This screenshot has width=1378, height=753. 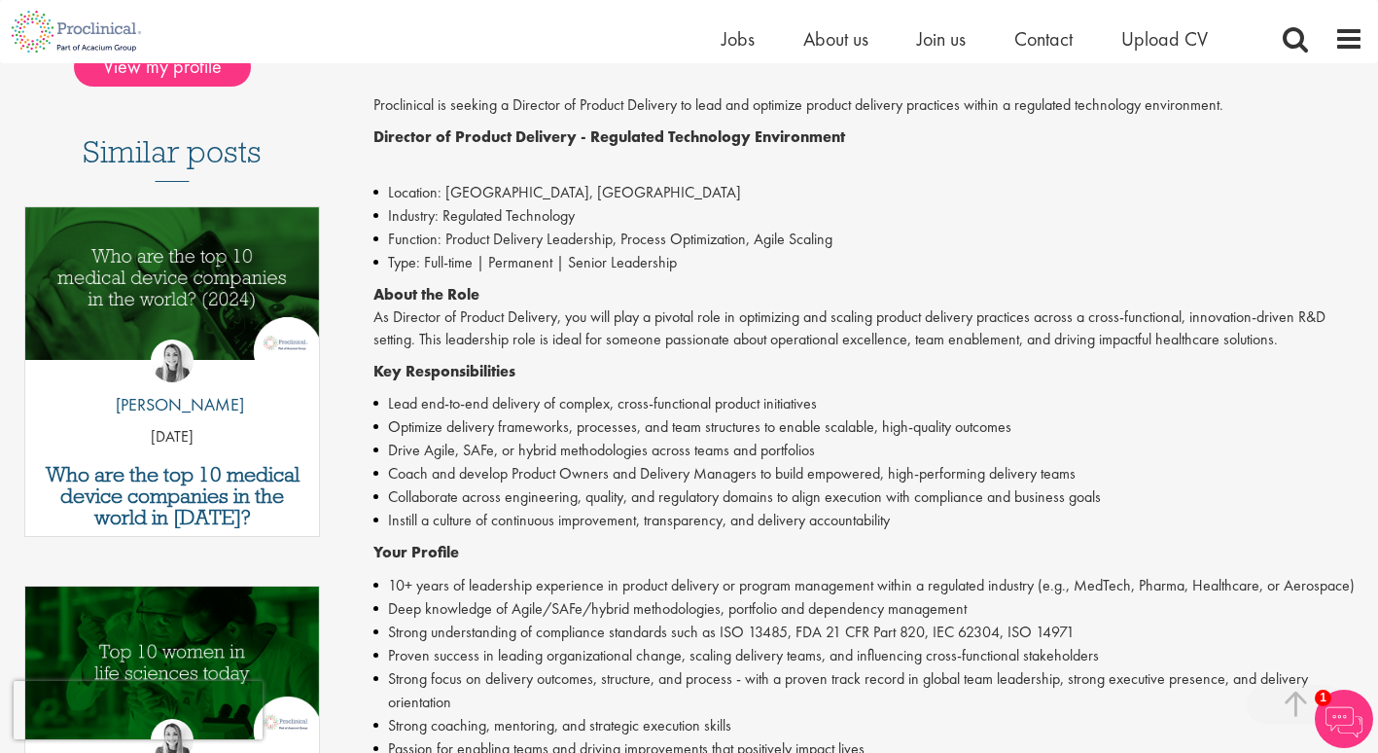 I want to click on a: Jobs, so click(x=738, y=39).